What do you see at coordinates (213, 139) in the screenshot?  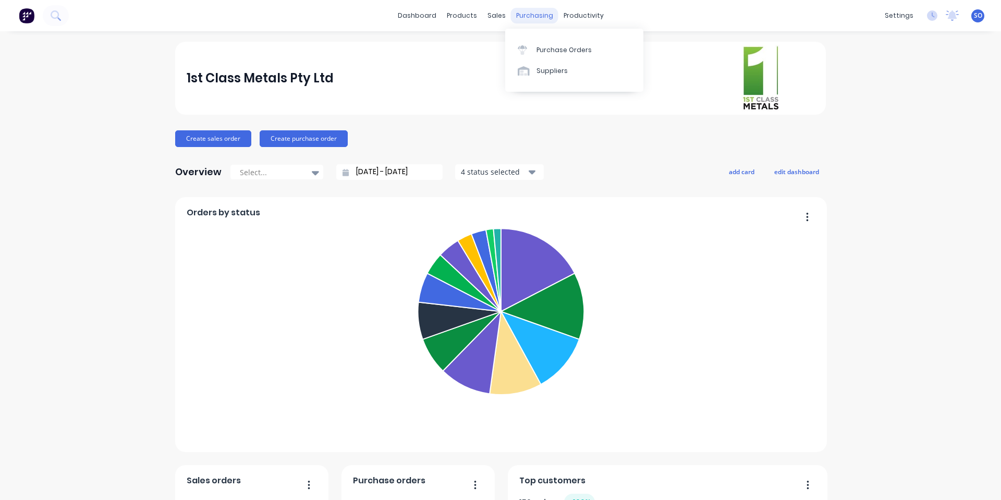 I see `button: Create sales order` at bounding box center [213, 139].